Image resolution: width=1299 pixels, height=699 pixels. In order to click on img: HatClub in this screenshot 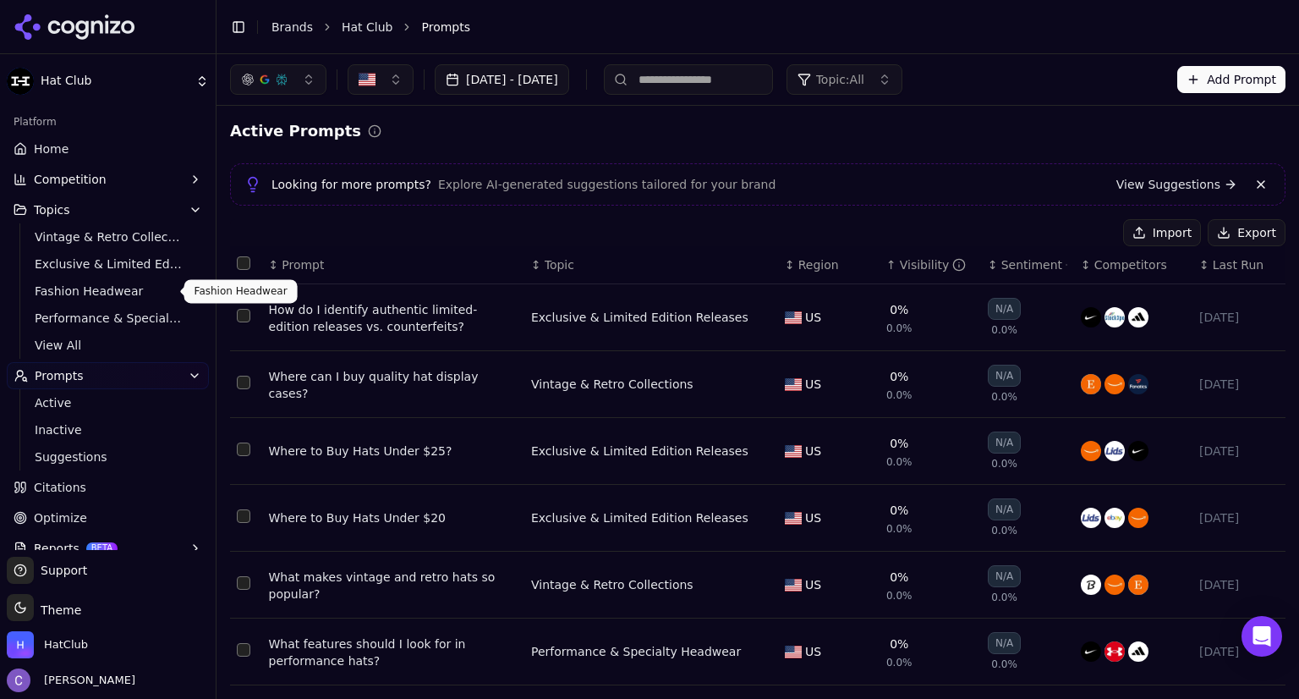, I will do `click(20, 644)`.